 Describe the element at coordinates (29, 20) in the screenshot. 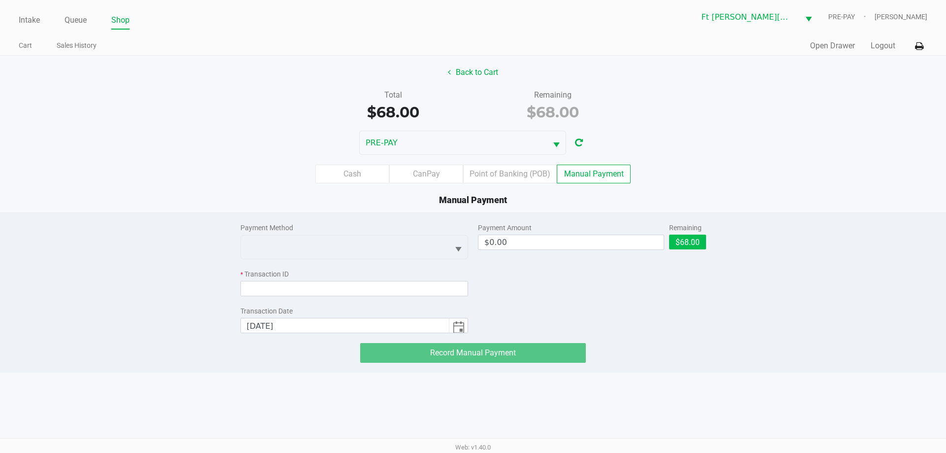

I see `a: Intake` at that location.